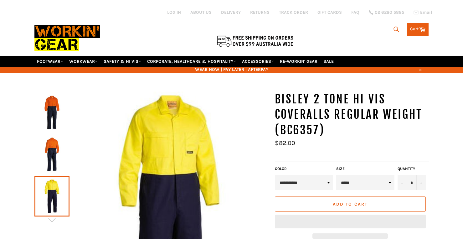 This screenshot has height=239, width=463. I want to click on label: Color, so click(304, 169).